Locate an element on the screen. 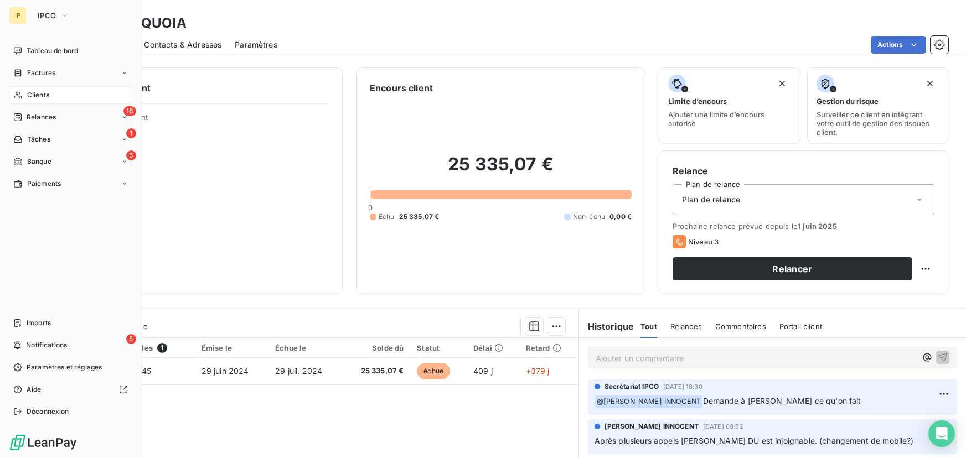  span: Tâches is located at coordinates (39, 139).